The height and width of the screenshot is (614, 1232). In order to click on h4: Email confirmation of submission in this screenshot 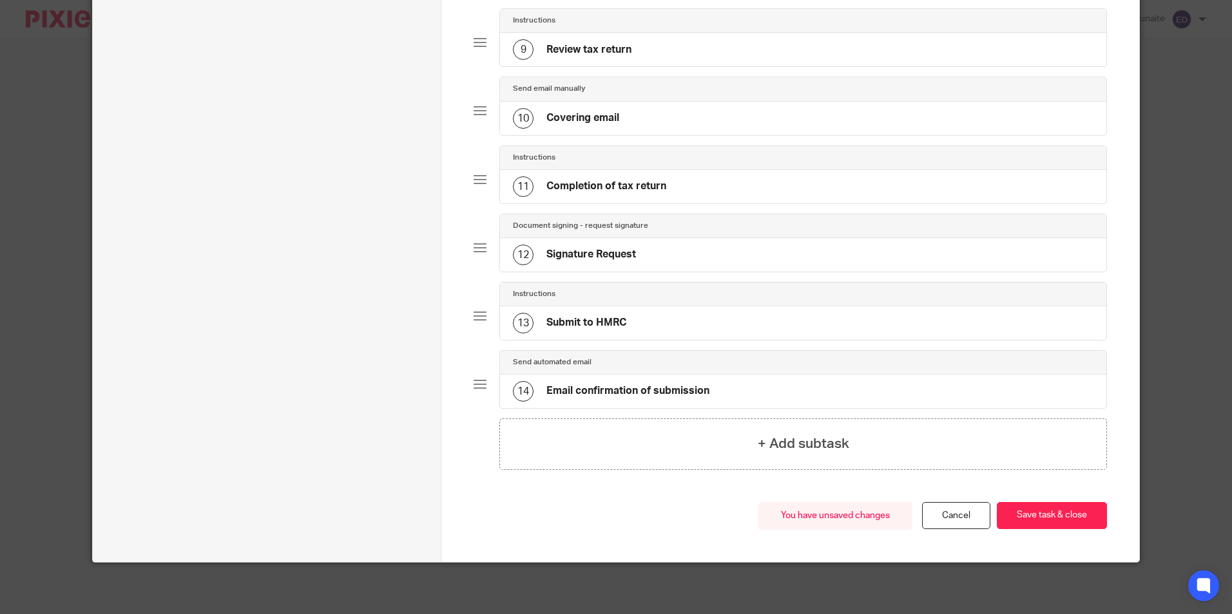, I will do `click(627, 391)`.